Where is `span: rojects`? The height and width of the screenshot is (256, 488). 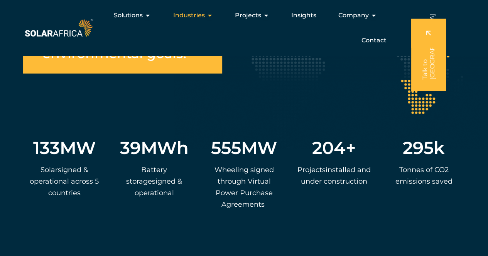 span: rojects is located at coordinates (314, 170).